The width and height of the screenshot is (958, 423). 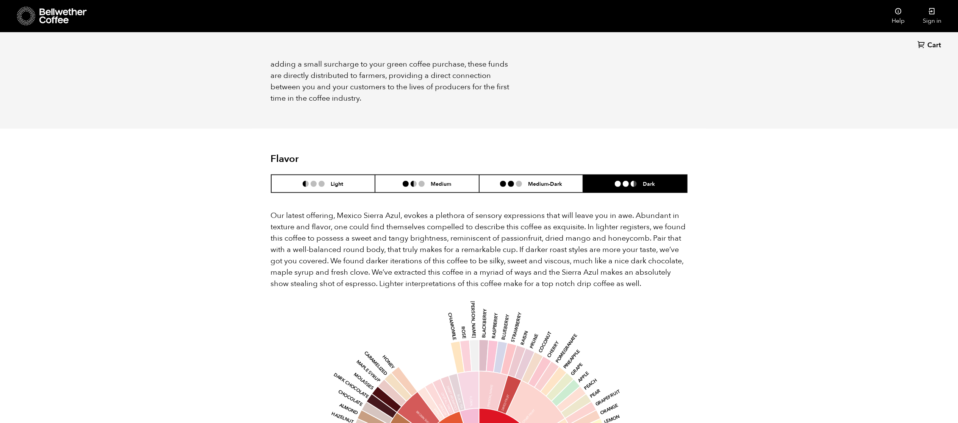 What do you see at coordinates (545, 184) in the screenshot?
I see `h6: Medium-Dark` at bounding box center [545, 184].